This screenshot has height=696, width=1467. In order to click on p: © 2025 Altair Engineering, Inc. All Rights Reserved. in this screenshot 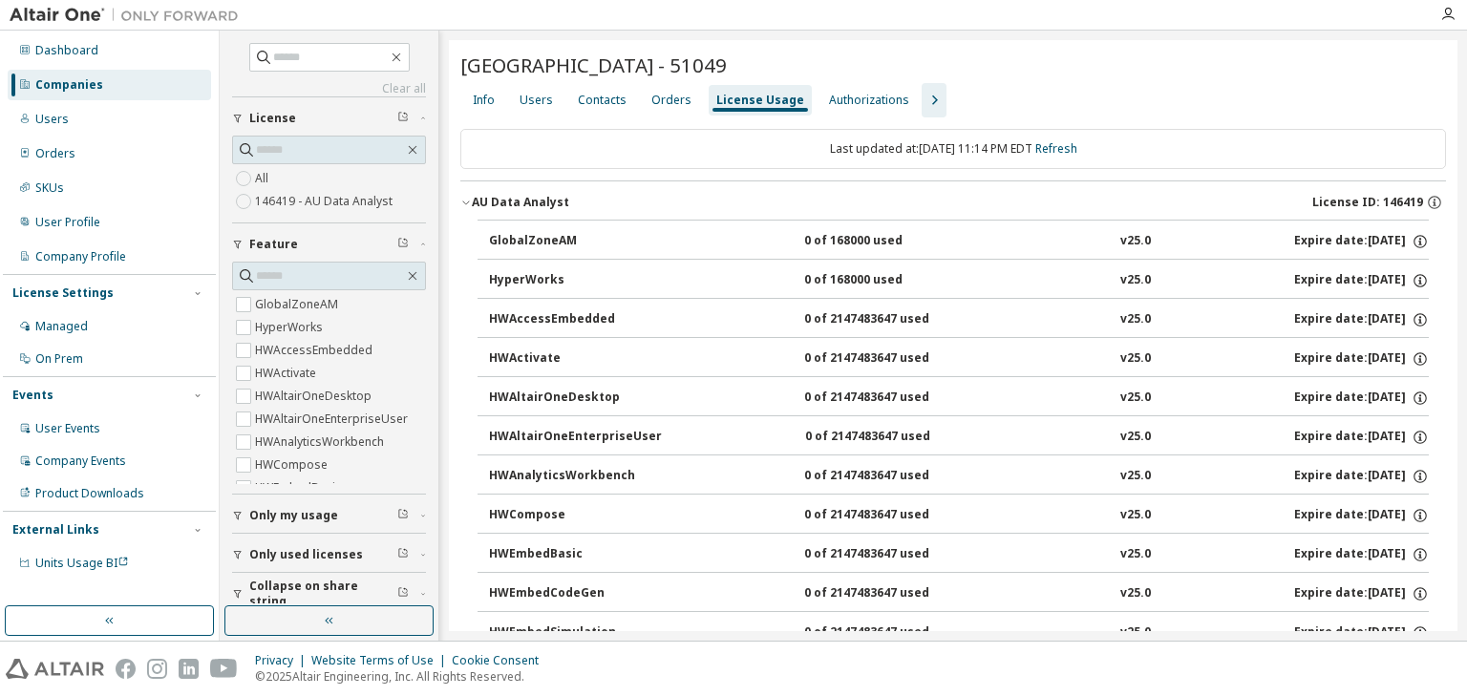, I will do `click(402, 676)`.